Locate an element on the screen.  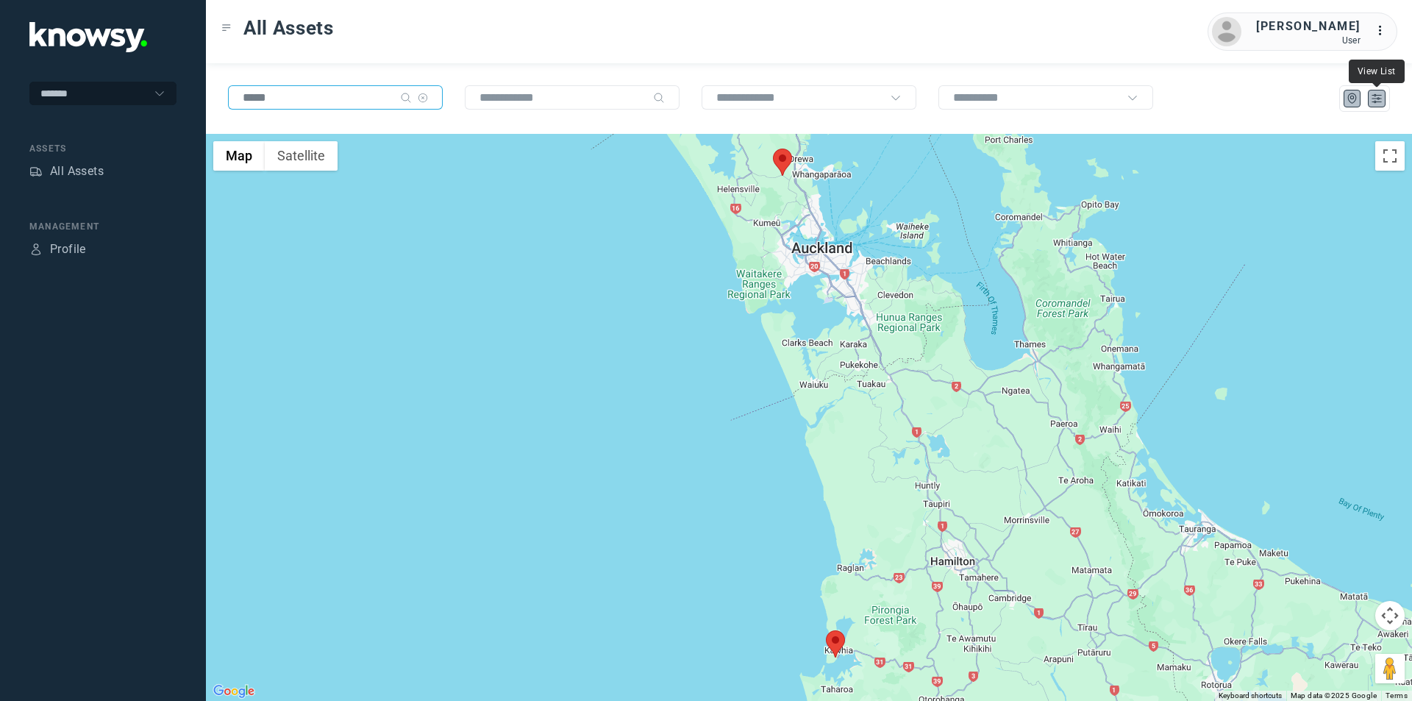
div: Map is located at coordinates (1353, 99).